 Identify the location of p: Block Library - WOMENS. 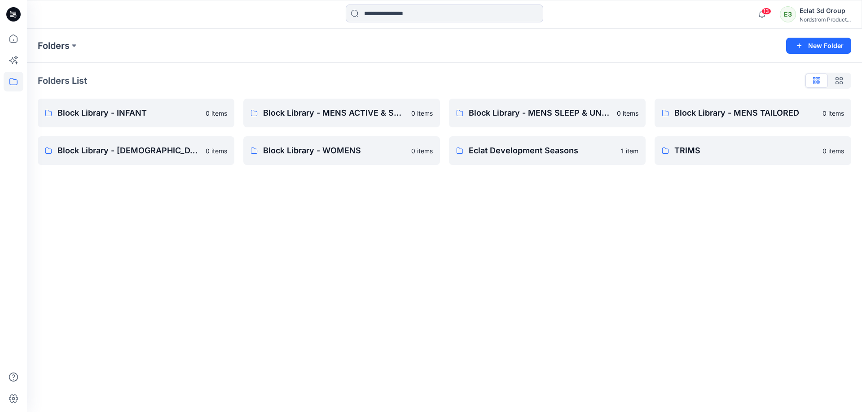
(334, 151).